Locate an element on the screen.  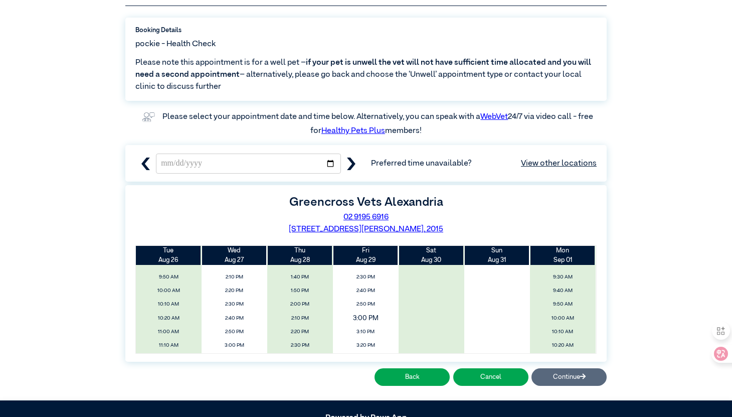
label: Greencross Vets Alexandria is located at coordinates (366, 202).